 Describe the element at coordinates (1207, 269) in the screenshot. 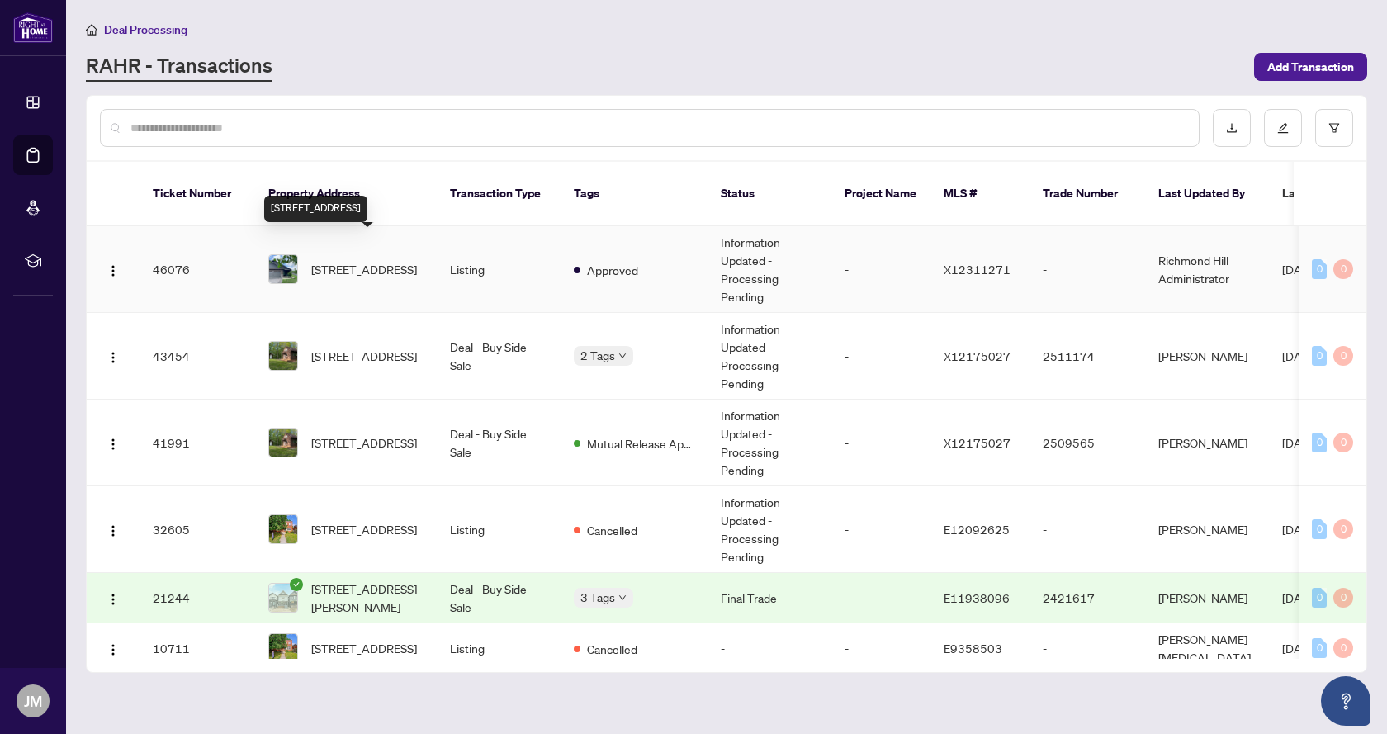

I see `td: Richmond Hill Administrator` at that location.